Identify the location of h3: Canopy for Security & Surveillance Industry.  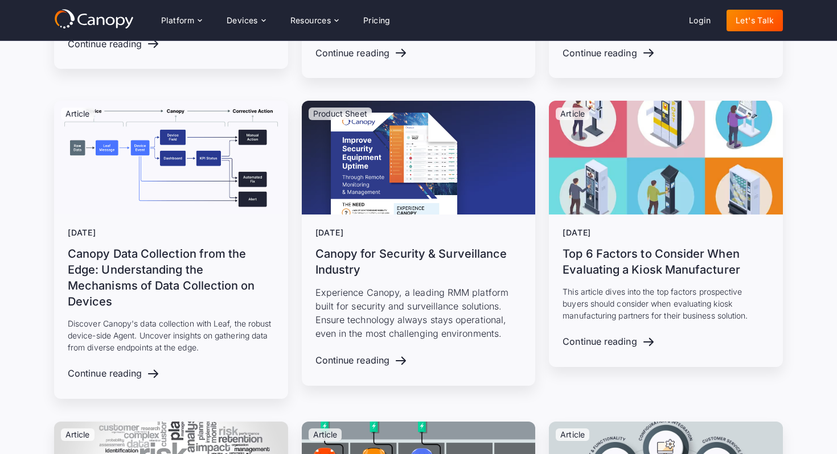
(419, 262).